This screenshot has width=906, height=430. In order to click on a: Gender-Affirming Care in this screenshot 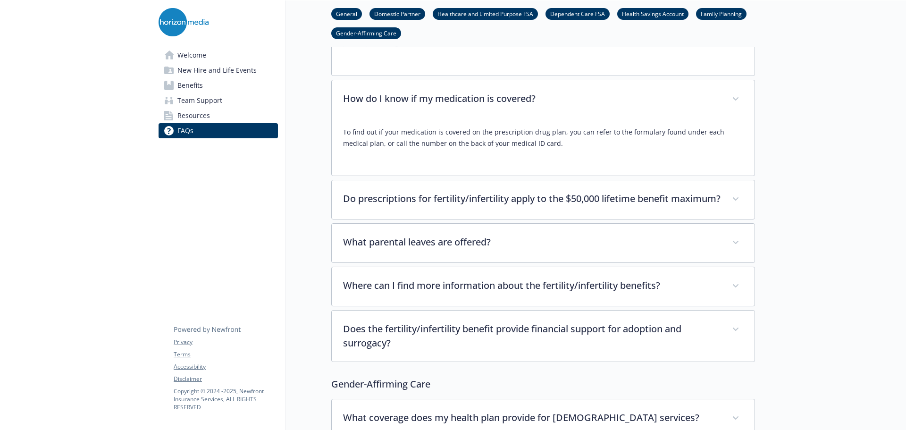, I will do `click(366, 33)`.